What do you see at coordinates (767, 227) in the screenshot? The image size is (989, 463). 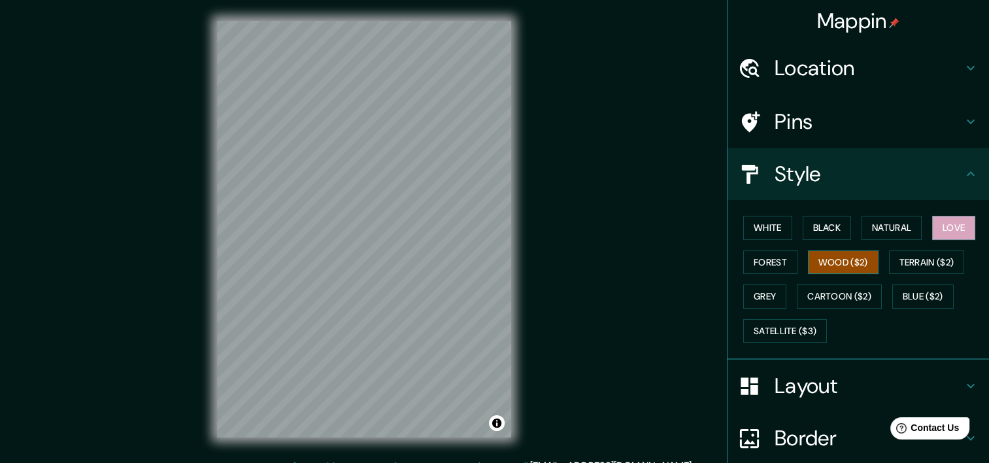 I see `button: White` at bounding box center [767, 227].